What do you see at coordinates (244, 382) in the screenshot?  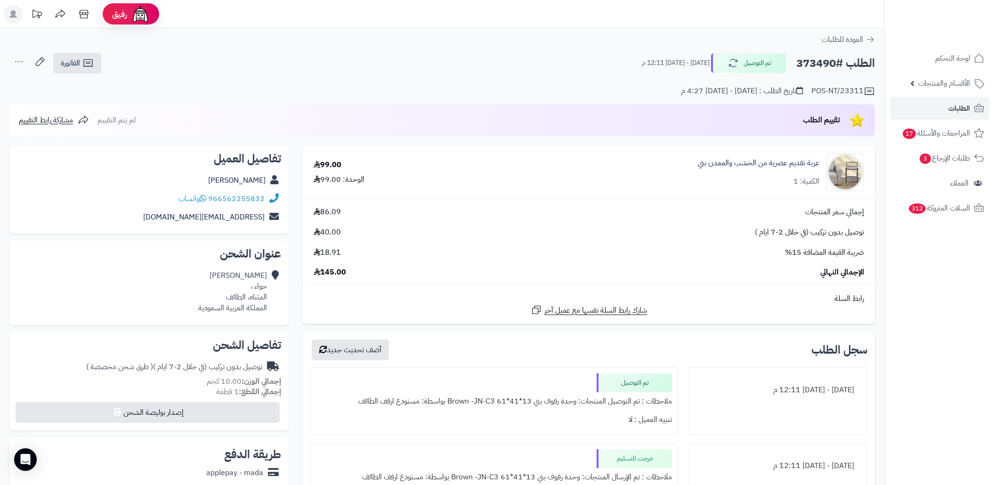 I see `small: 10.00 كجم` at bounding box center [244, 382].